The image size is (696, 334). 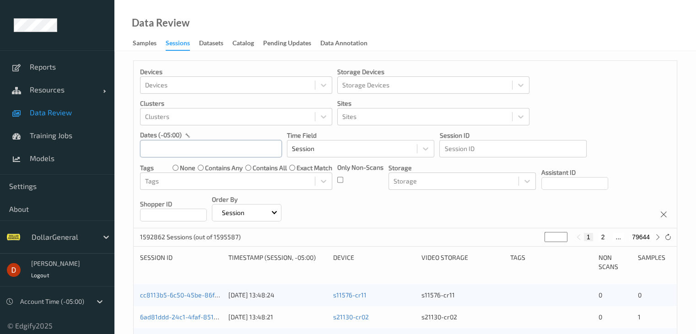 What do you see at coordinates (350, 295) in the screenshot?
I see `a: s11576-cr11` at bounding box center [350, 295].